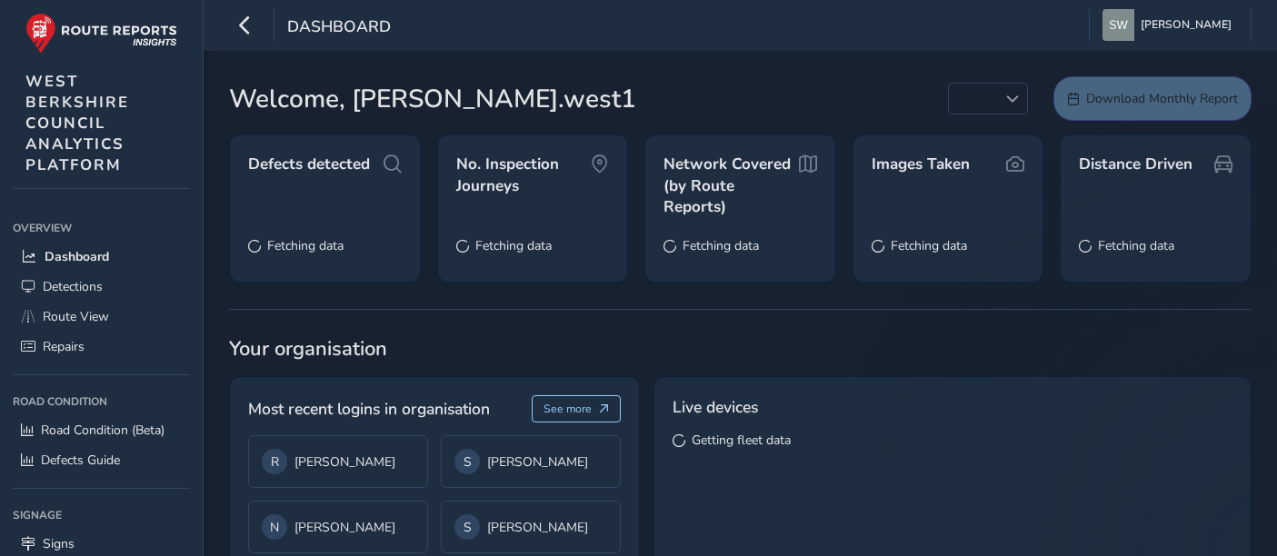 The height and width of the screenshot is (556, 1277). Describe the element at coordinates (101, 33) in the screenshot. I see `img: rr logo` at that location.